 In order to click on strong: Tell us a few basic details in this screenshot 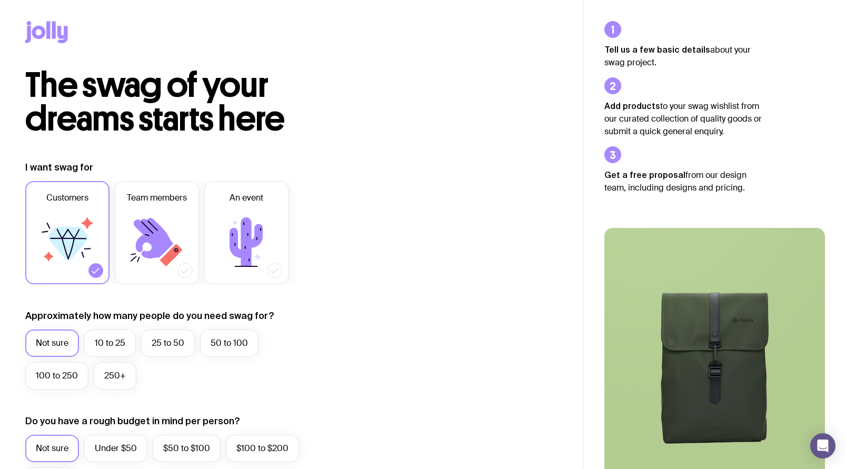, I will do `click(657, 49)`.